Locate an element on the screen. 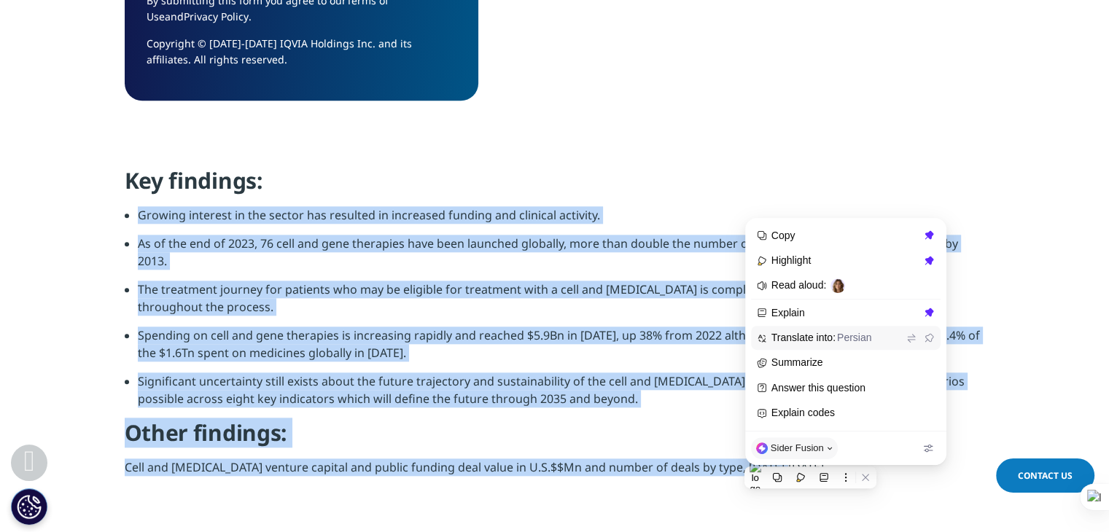 The width and height of the screenshot is (1109, 532). li: As of the end of 2023, 76 cell and gene therapies have been launched globally, more than double t... is located at coordinates (562, 257).